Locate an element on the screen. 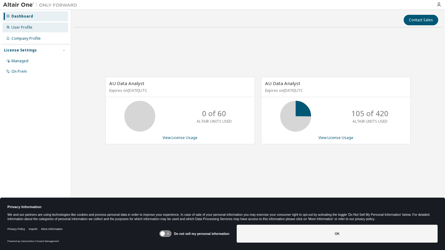  div: License Settings is located at coordinates (20, 50).